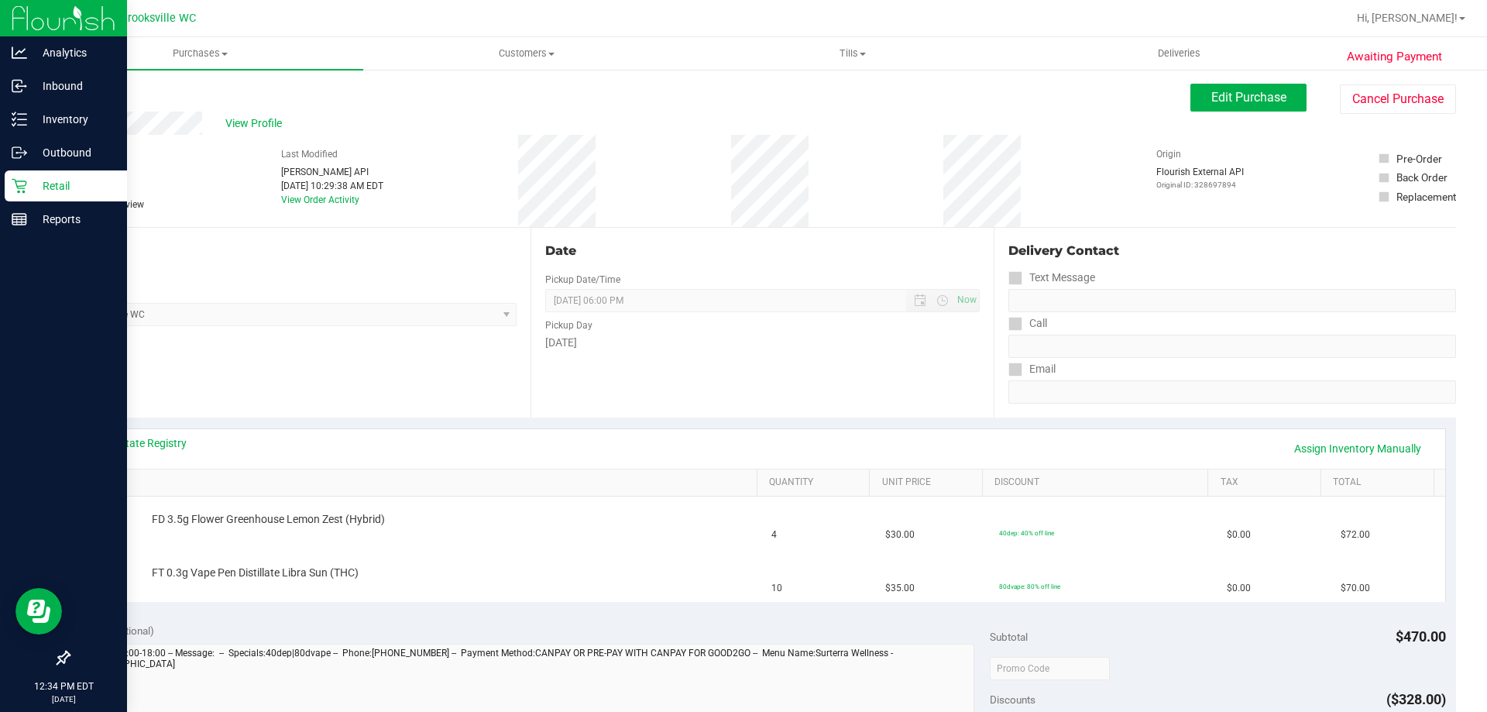 Image resolution: width=1487 pixels, height=712 pixels. What do you see at coordinates (1380, 483) in the screenshot?
I see `a: Total` at bounding box center [1380, 483].